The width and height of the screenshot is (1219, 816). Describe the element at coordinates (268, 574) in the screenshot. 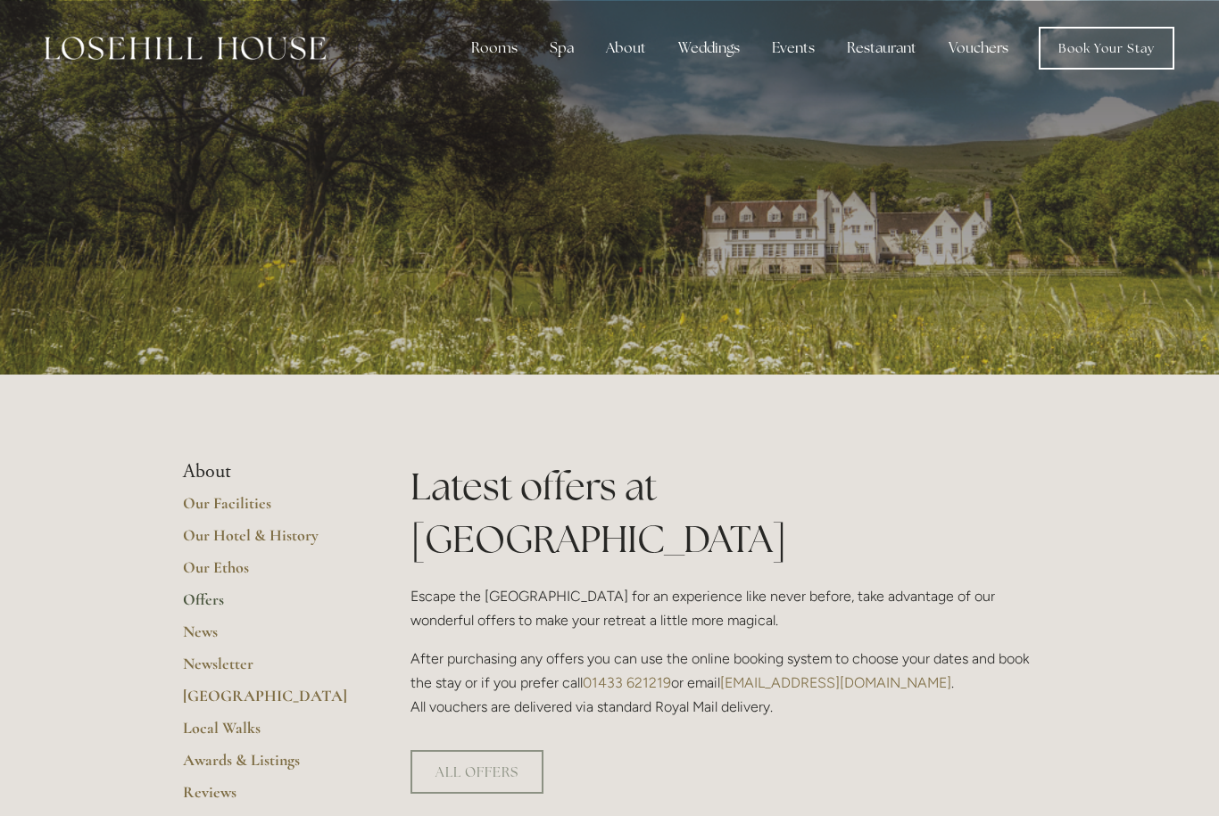

I see `a: Our Ethos` at that location.